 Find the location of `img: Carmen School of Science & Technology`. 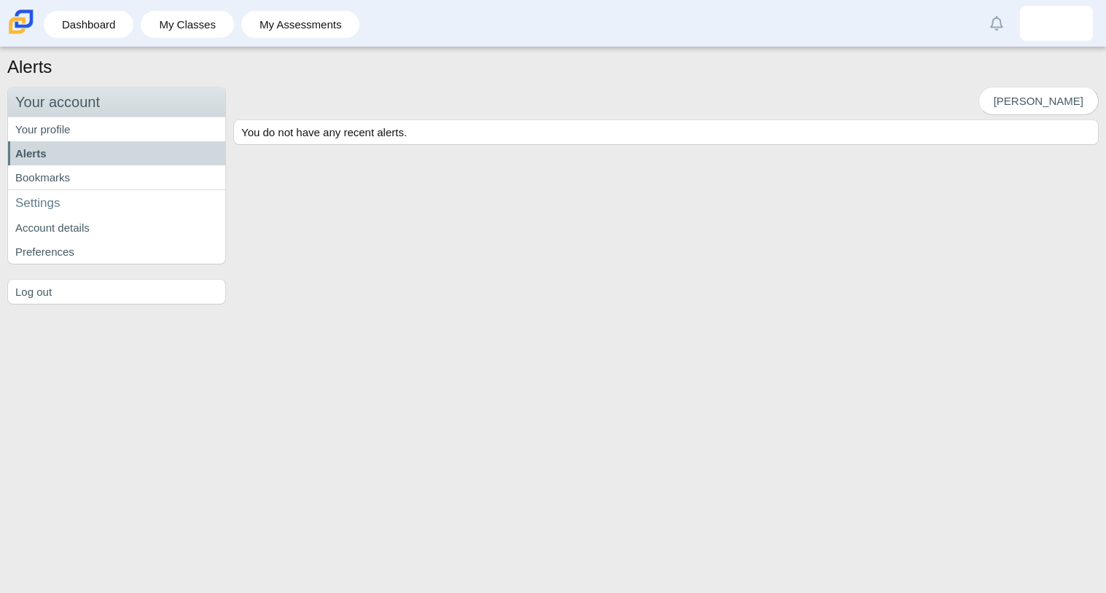

img: Carmen School of Science & Technology is located at coordinates (21, 22).